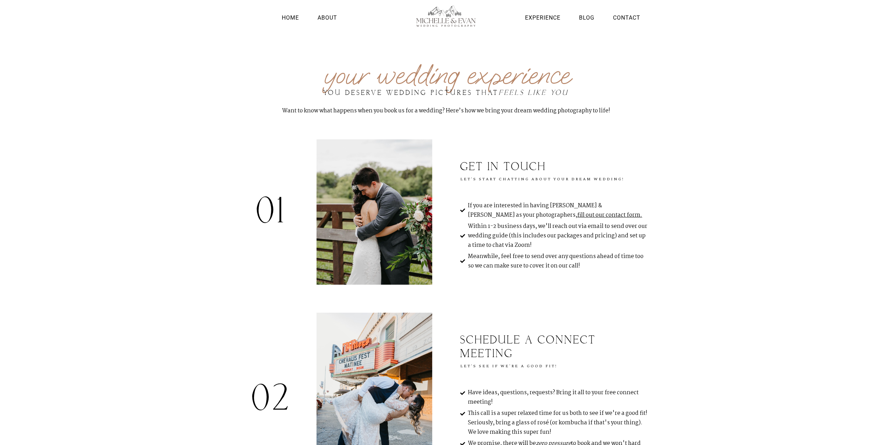  Describe the element at coordinates (609, 215) in the screenshot. I see `u: fill out our contact form.` at that location.